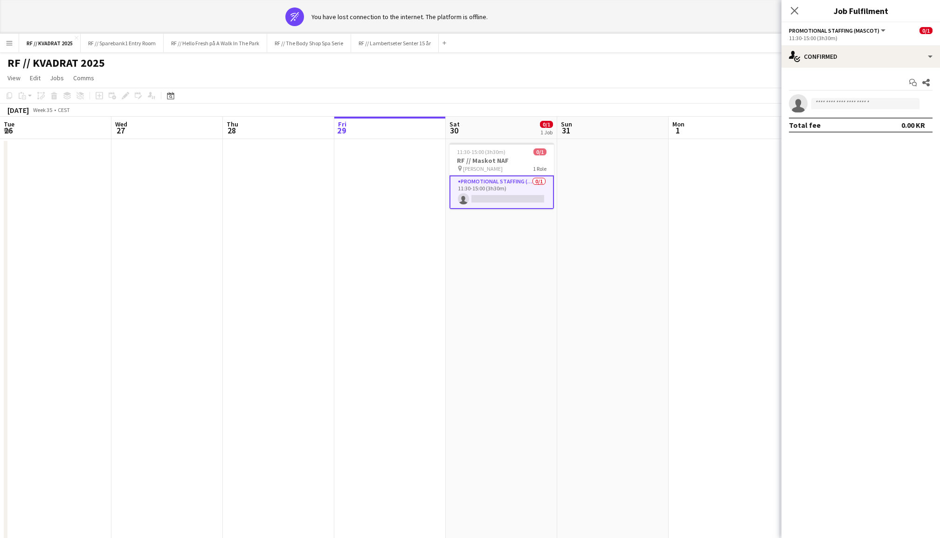 The image size is (940, 538). What do you see at coordinates (455, 124) in the screenshot?
I see `span: Sat` at bounding box center [455, 124].